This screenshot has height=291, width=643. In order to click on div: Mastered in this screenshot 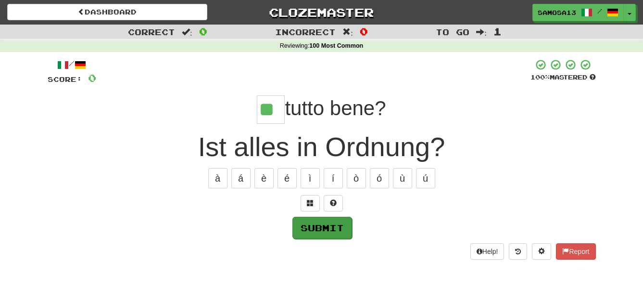, I will do `click(563, 77)`.